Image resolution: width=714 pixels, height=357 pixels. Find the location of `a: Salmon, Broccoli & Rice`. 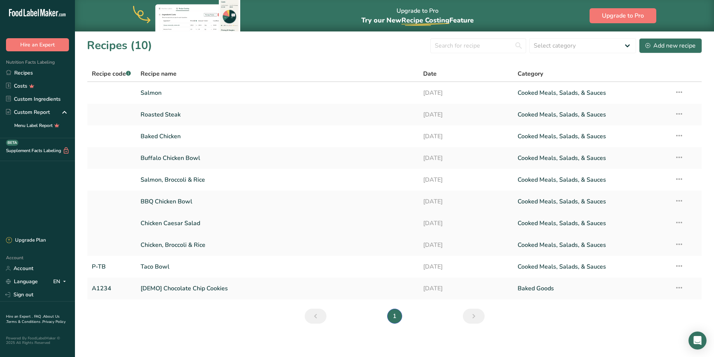

a: Salmon, Broccoli & Rice is located at coordinates (277, 180).